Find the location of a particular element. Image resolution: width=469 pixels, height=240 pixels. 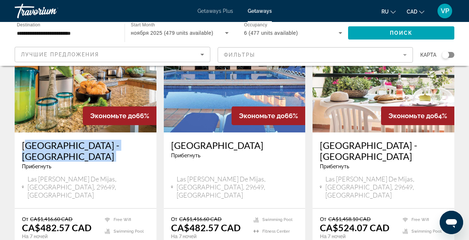

p: CA$524.07 CAD is located at coordinates (355, 228).